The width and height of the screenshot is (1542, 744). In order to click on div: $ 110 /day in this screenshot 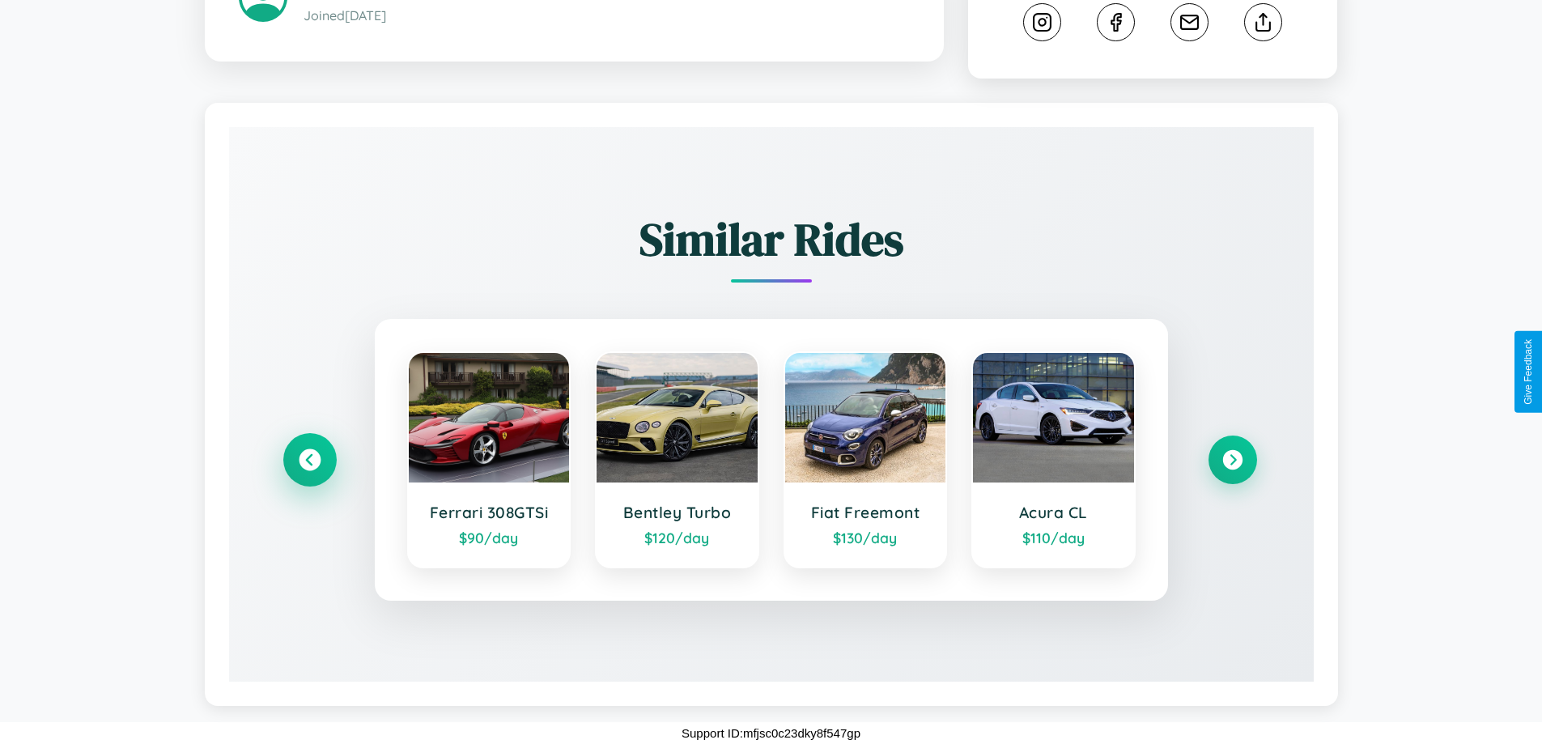, I will do `click(1053, 538)`.